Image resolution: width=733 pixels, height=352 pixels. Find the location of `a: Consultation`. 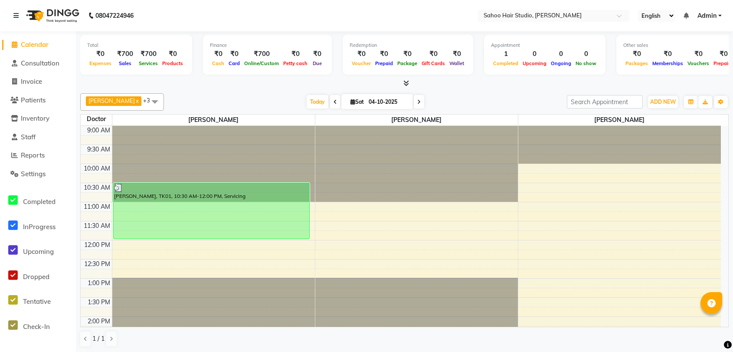

a: Consultation is located at coordinates (38, 63).